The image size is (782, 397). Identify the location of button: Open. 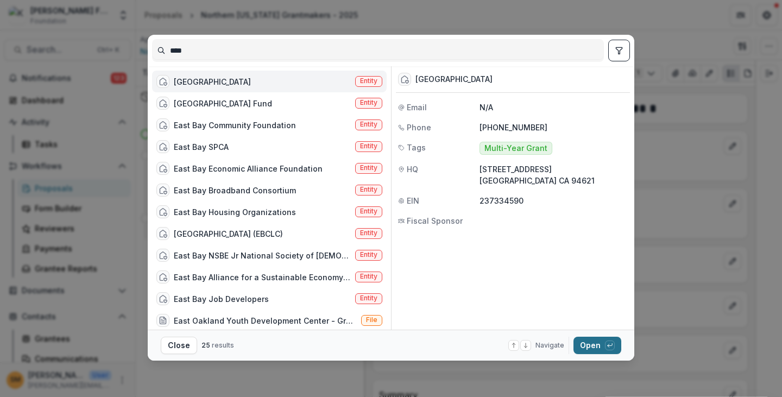
(597, 345).